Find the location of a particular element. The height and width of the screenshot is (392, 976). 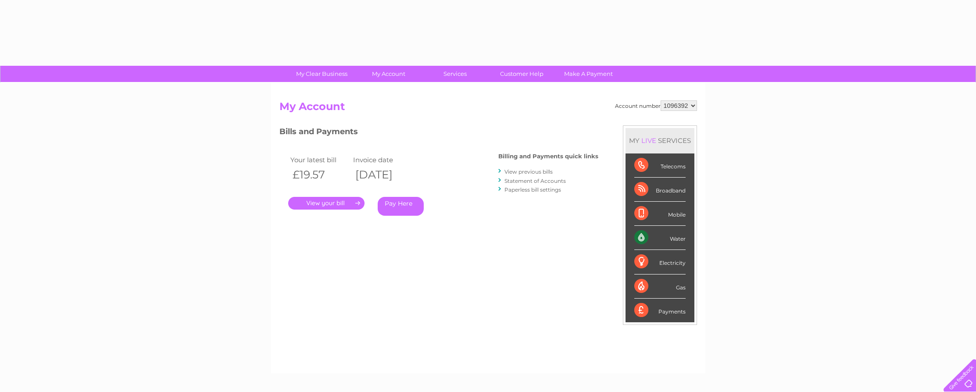

a: Customer Help is located at coordinates (521, 74).